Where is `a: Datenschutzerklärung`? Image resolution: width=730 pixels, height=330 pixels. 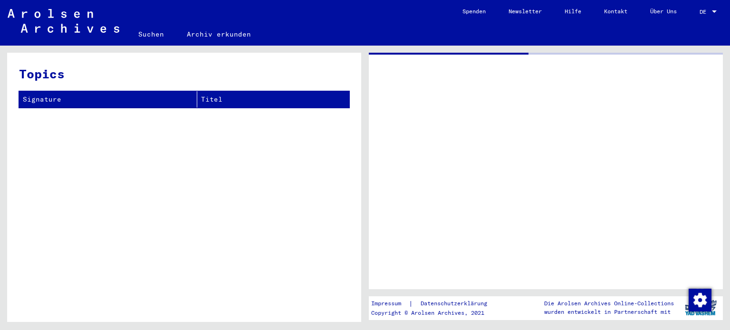
a: Datenschutzerklärung is located at coordinates (456, 304).